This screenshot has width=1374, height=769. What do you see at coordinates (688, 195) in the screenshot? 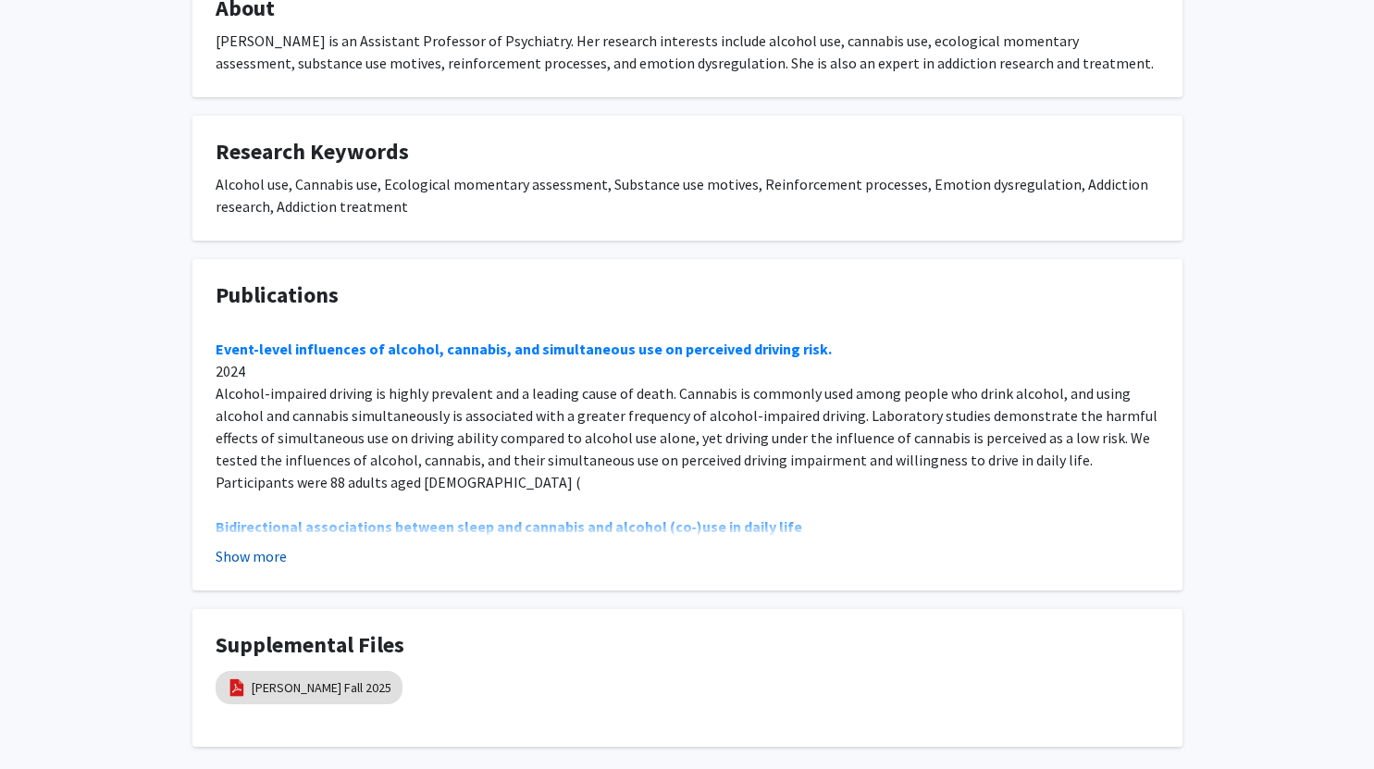
I see `div: Alcohol use, Cannabis use, Ecological momentary assessment, Substance use motives, Reinforcement ...` at bounding box center [688, 195].